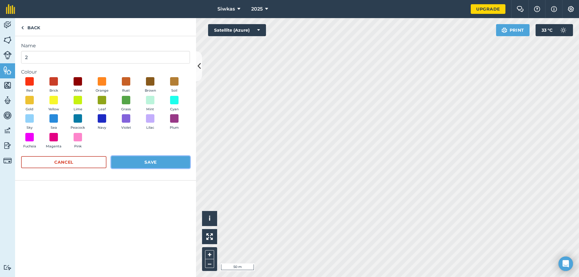  I want to click on img: Two speech bubbles overlapping with the left bubble in the forefront, so click(520, 9).